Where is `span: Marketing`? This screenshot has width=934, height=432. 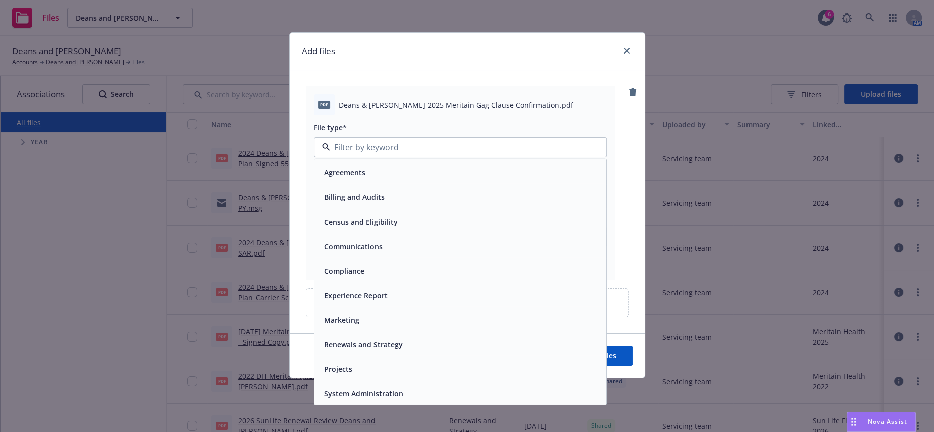 span: Marketing is located at coordinates (342, 320).